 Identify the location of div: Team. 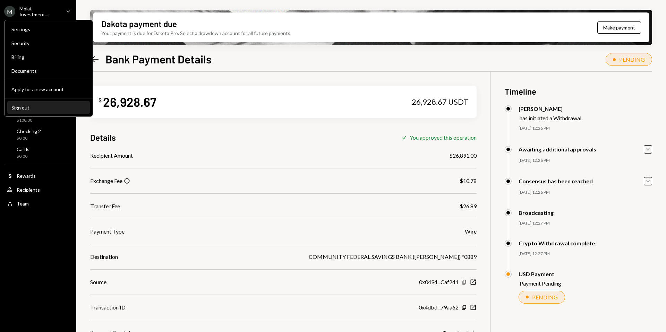
(23, 204).